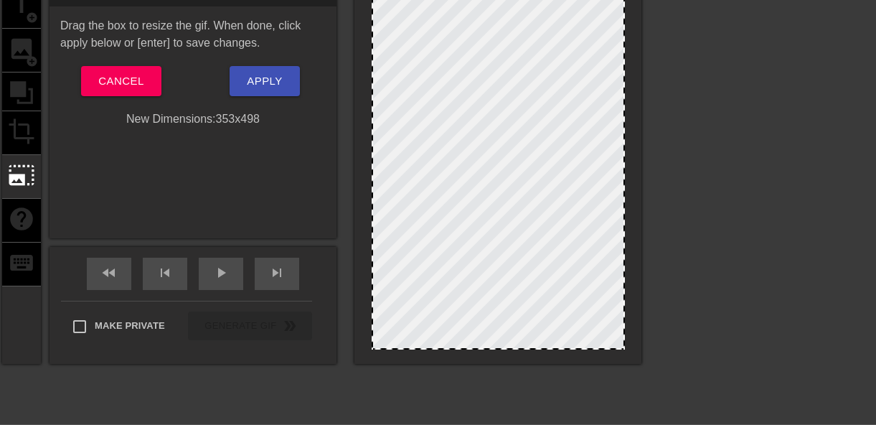  I want to click on span: fast_rewind, so click(109, 273).